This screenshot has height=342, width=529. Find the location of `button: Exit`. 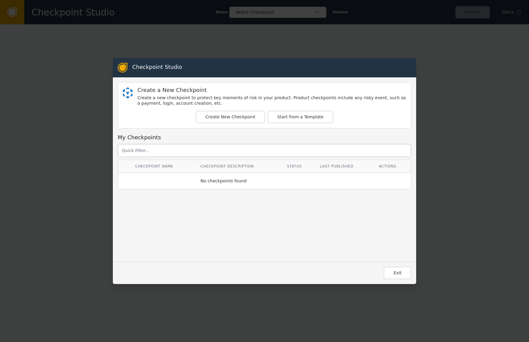

button: Exit is located at coordinates (398, 273).